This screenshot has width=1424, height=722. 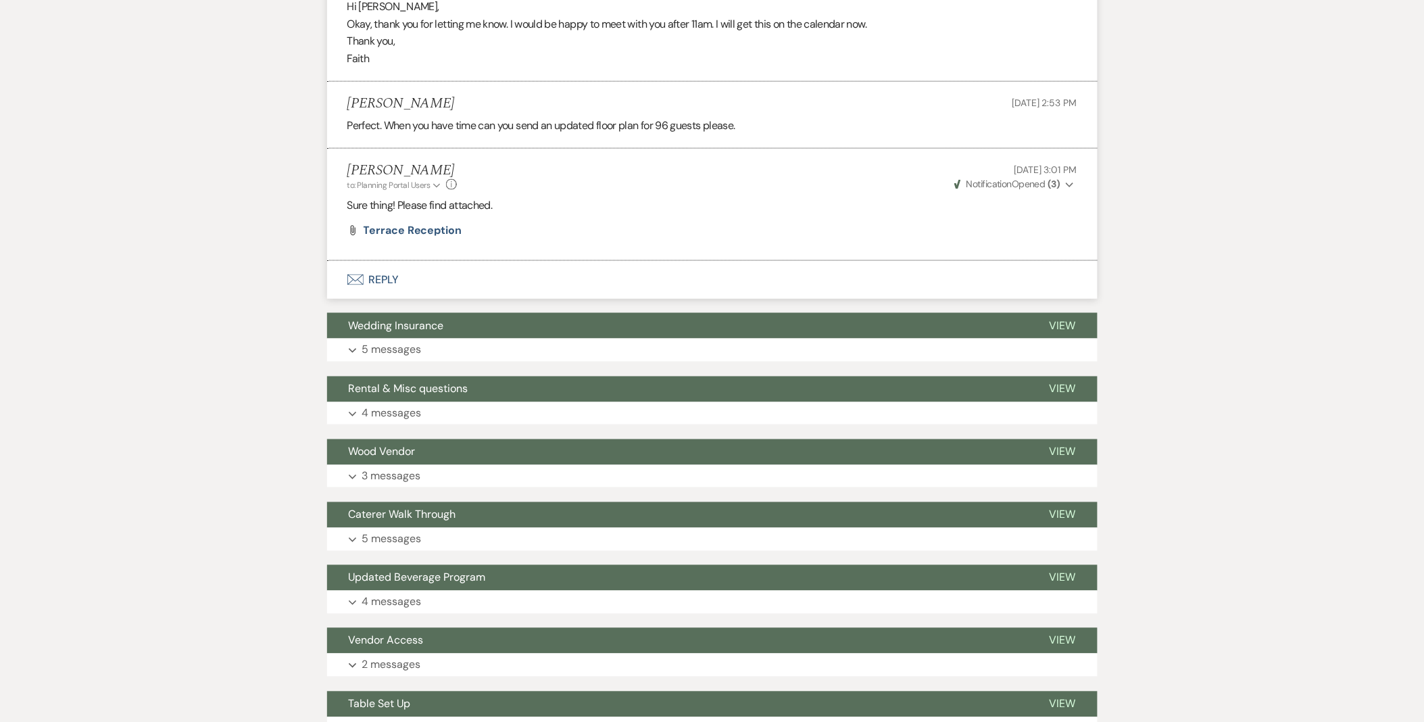 What do you see at coordinates (677, 389) in the screenshot?
I see `button: Rental & Misc questions` at bounding box center [677, 389].